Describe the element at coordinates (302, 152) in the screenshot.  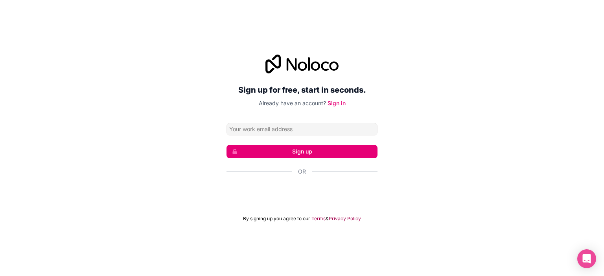
I see `button: Sign up` at that location.